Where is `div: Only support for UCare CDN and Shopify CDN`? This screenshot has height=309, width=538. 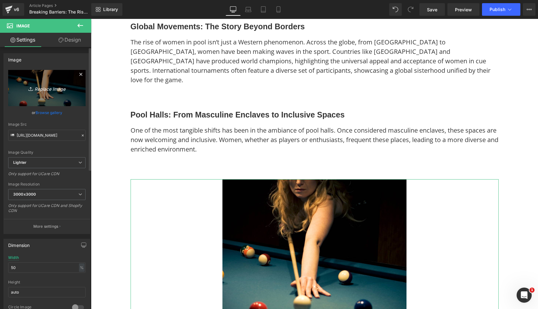 div: Only support for UCare CDN and Shopify CDN is located at coordinates (47, 210).